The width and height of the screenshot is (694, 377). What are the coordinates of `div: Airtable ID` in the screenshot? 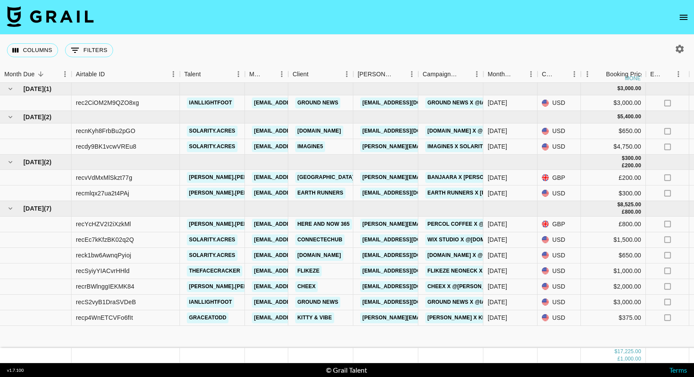 It's located at (90, 74).